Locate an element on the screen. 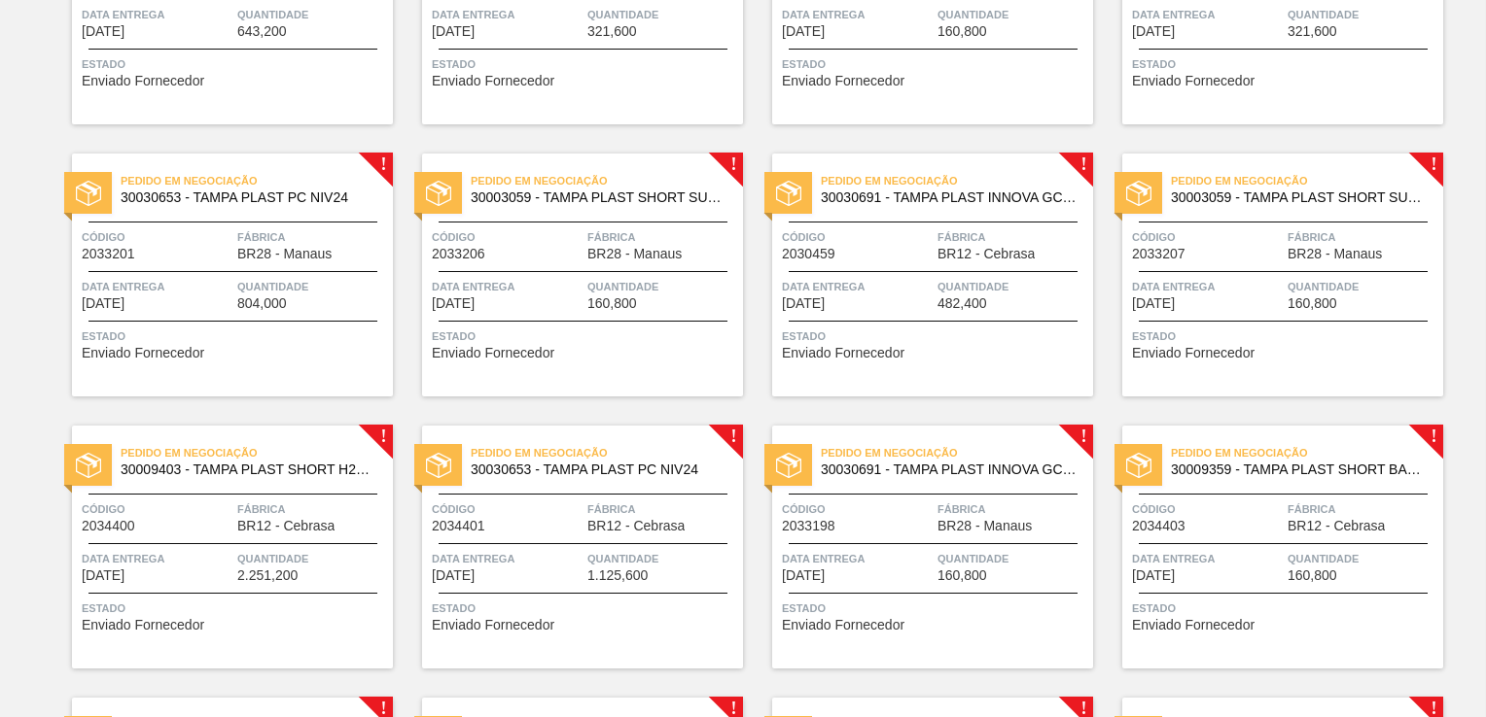 This screenshot has height=717, width=1486. a: !estadoPedido em Negociação30009359 - TAMPA PLAST SHORT BARE S/ LINERCódigo2034403FábricaBR12 - C... is located at coordinates (1268, 547).